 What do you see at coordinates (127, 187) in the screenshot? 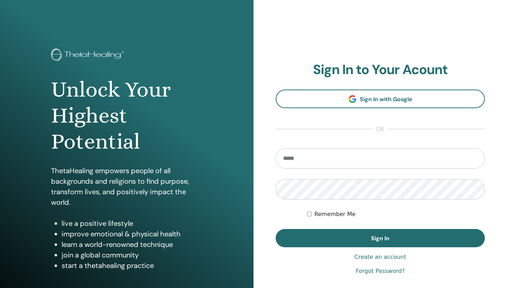
I see `p: ThetaHealing empowers people of all backgrounds and religions to find purpose, transform lives, a...` at bounding box center [127, 187].